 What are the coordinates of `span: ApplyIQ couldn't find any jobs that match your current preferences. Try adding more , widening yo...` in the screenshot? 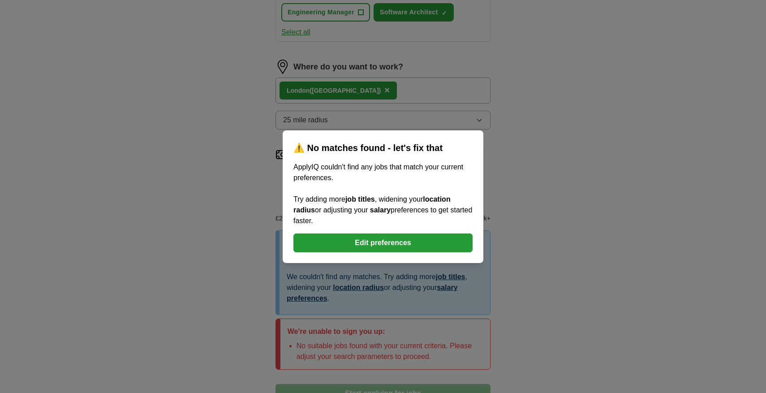 It's located at (382, 193).